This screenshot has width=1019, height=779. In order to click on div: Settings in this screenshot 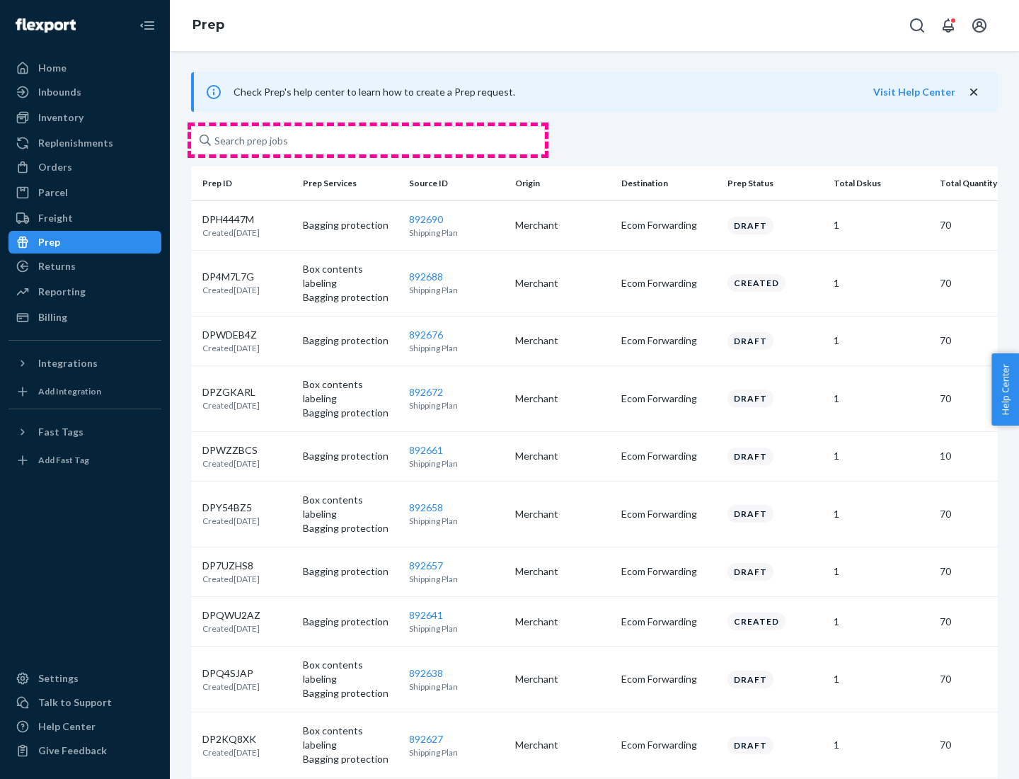, I will do `click(58, 678)`.